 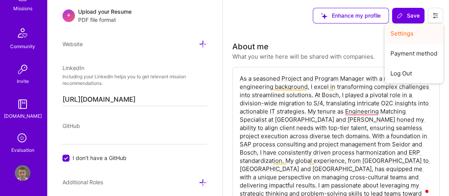 What do you see at coordinates (23, 81) in the screenshot?
I see `div: Invite` at bounding box center [23, 81].